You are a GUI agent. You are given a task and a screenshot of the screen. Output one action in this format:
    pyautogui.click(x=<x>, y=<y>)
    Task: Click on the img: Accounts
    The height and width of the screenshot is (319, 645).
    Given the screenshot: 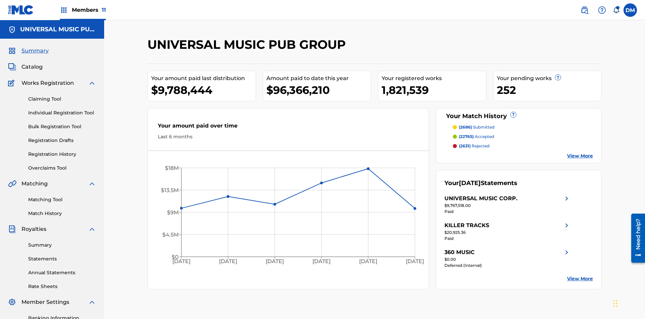 What is the action you would take?
    pyautogui.click(x=12, y=30)
    